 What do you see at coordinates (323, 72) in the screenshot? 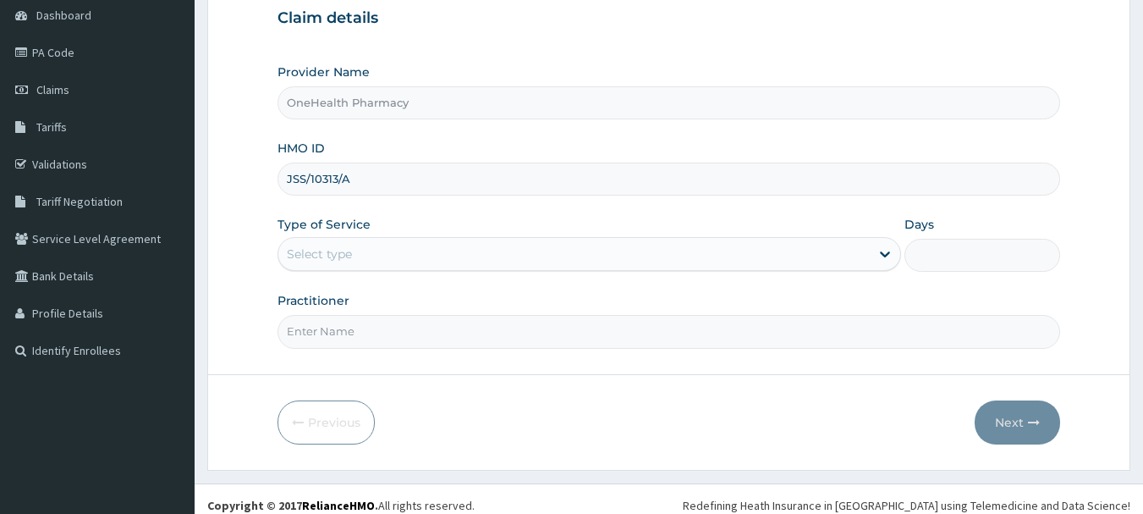
I see `label: Provider Name` at bounding box center [323, 72].